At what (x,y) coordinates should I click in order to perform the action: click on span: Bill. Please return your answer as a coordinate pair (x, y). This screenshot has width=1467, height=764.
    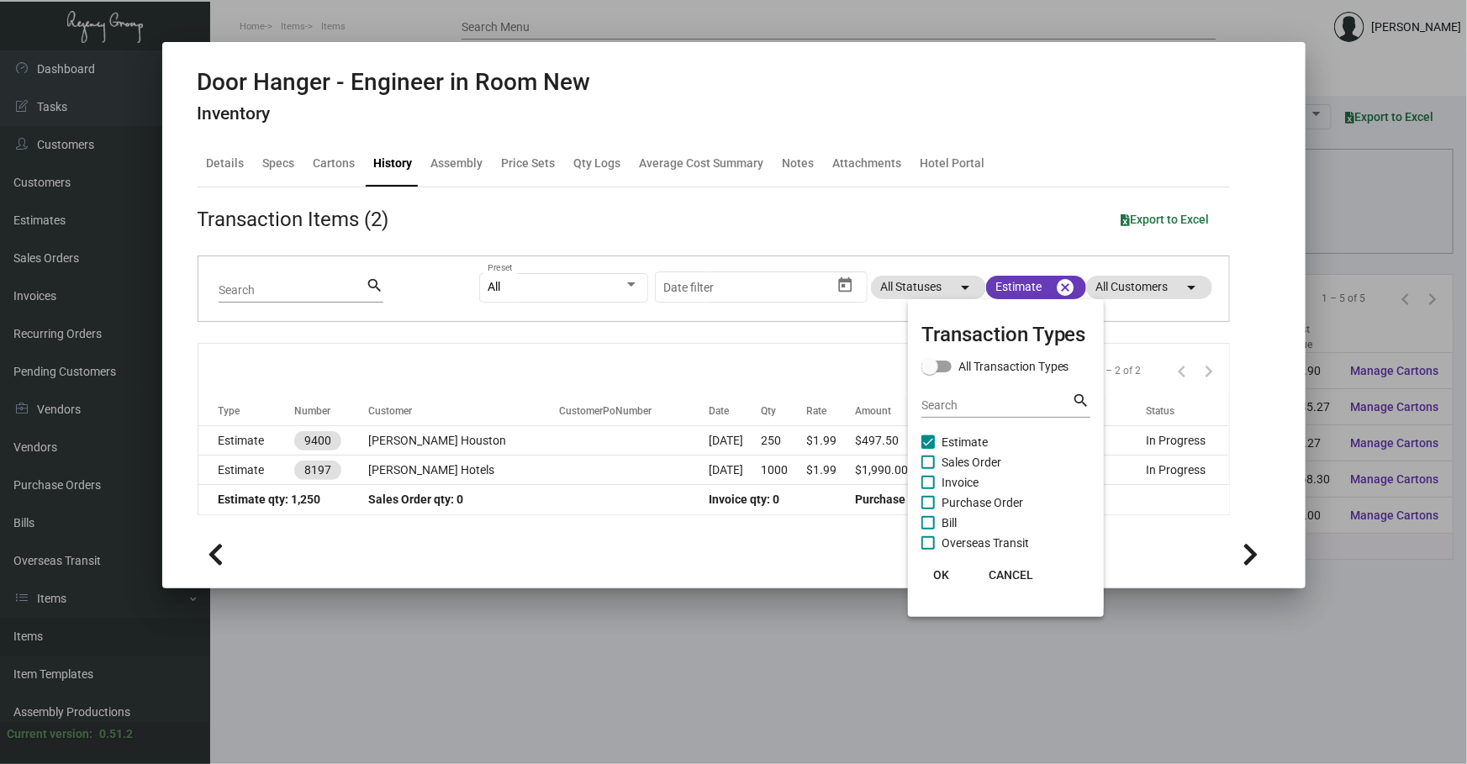
    Looking at the image, I should click on (949, 523).